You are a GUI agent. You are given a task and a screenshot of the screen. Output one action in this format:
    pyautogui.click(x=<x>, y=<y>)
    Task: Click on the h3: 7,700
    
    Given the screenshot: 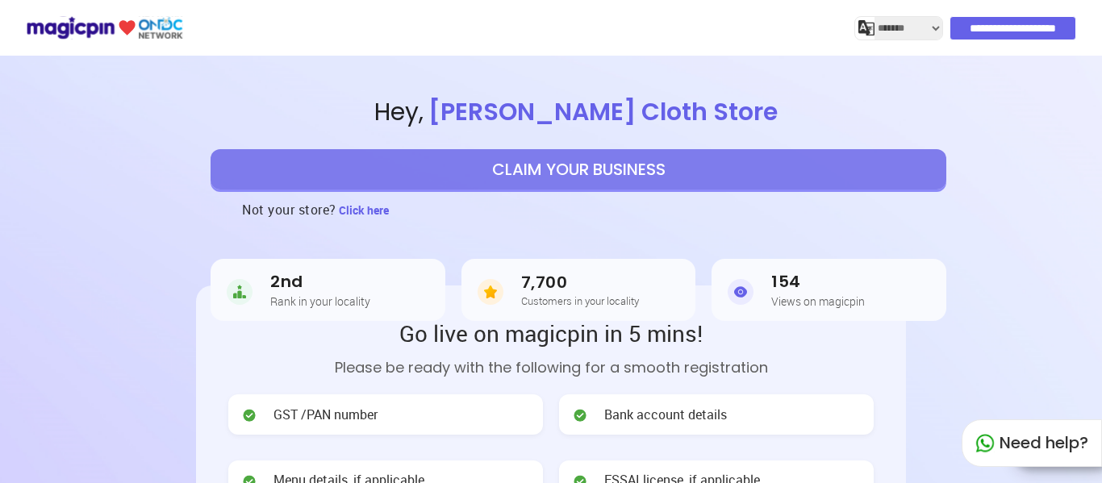 What is the action you would take?
    pyautogui.click(x=580, y=282)
    